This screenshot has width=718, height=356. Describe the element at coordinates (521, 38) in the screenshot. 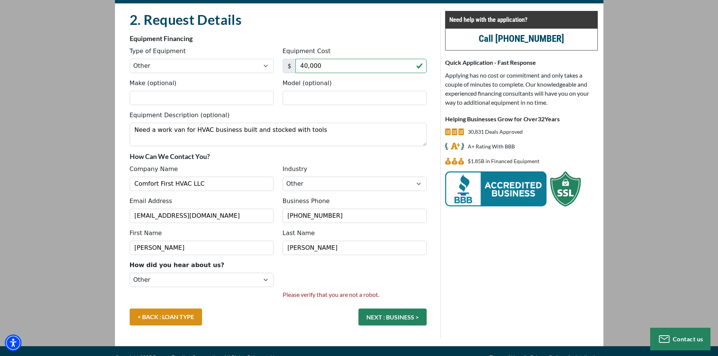

I see `a: call (847) 897-2499` at that location.